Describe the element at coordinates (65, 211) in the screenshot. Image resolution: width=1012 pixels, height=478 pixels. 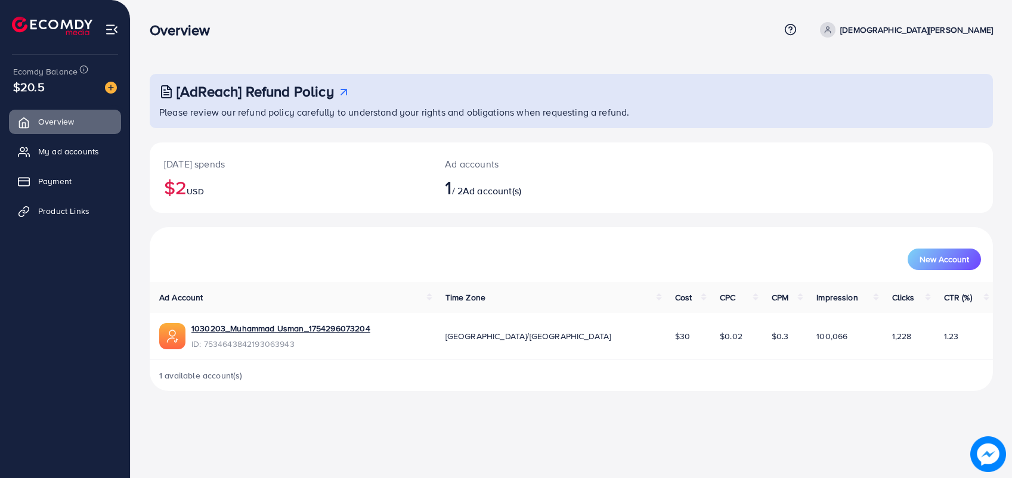
I see `a: Product Links` at that location.